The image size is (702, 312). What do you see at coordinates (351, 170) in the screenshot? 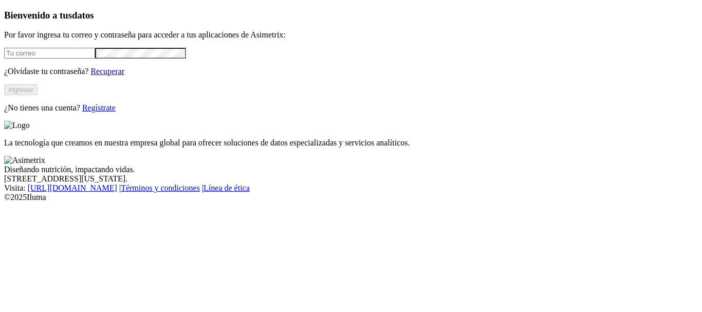
I see `div: Diseñando nutrición, impactando vidas.` at bounding box center [351, 170].